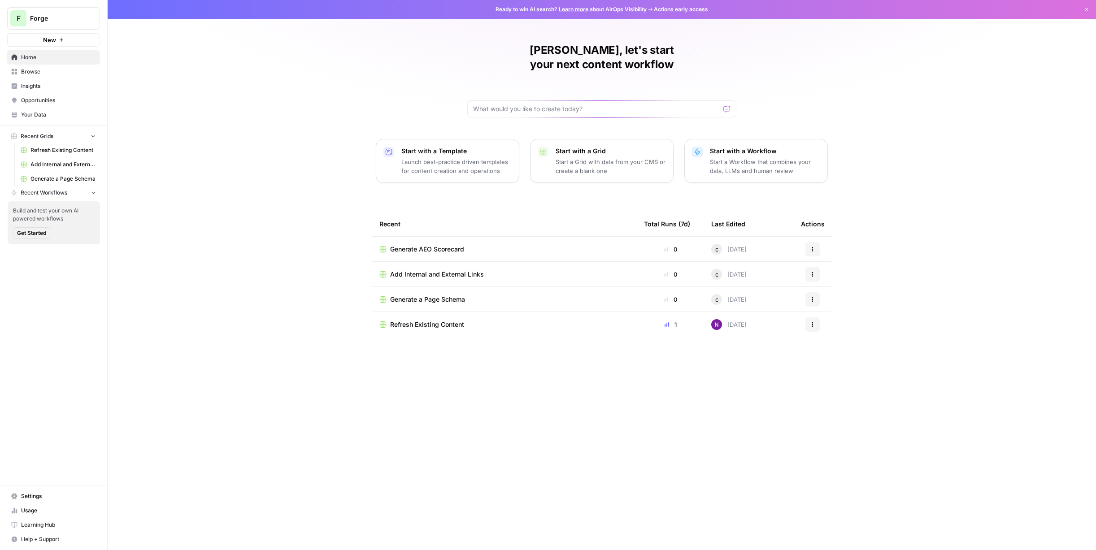  What do you see at coordinates (53, 136) in the screenshot?
I see `button: Recent Grids` at bounding box center [53, 136].